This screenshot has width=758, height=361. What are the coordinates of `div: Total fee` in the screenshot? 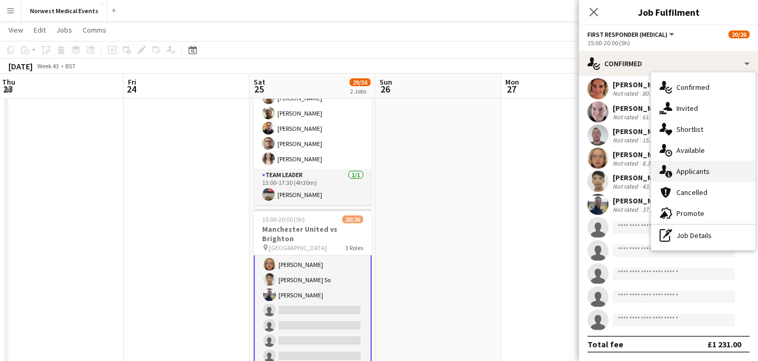 It's located at (605, 345).